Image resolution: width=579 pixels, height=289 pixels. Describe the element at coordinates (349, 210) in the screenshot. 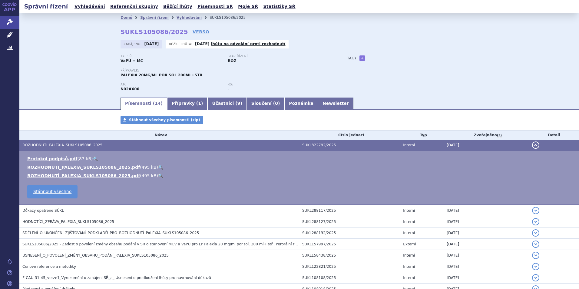

I see `td: SUKL288117/2025` at that location.